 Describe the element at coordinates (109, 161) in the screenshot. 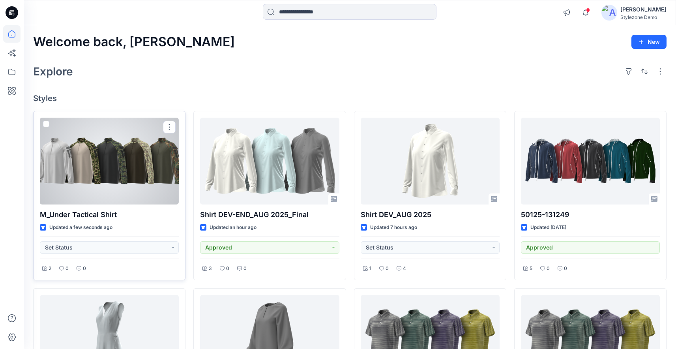

I see `a: M_Under Tactical Shirt` at that location.